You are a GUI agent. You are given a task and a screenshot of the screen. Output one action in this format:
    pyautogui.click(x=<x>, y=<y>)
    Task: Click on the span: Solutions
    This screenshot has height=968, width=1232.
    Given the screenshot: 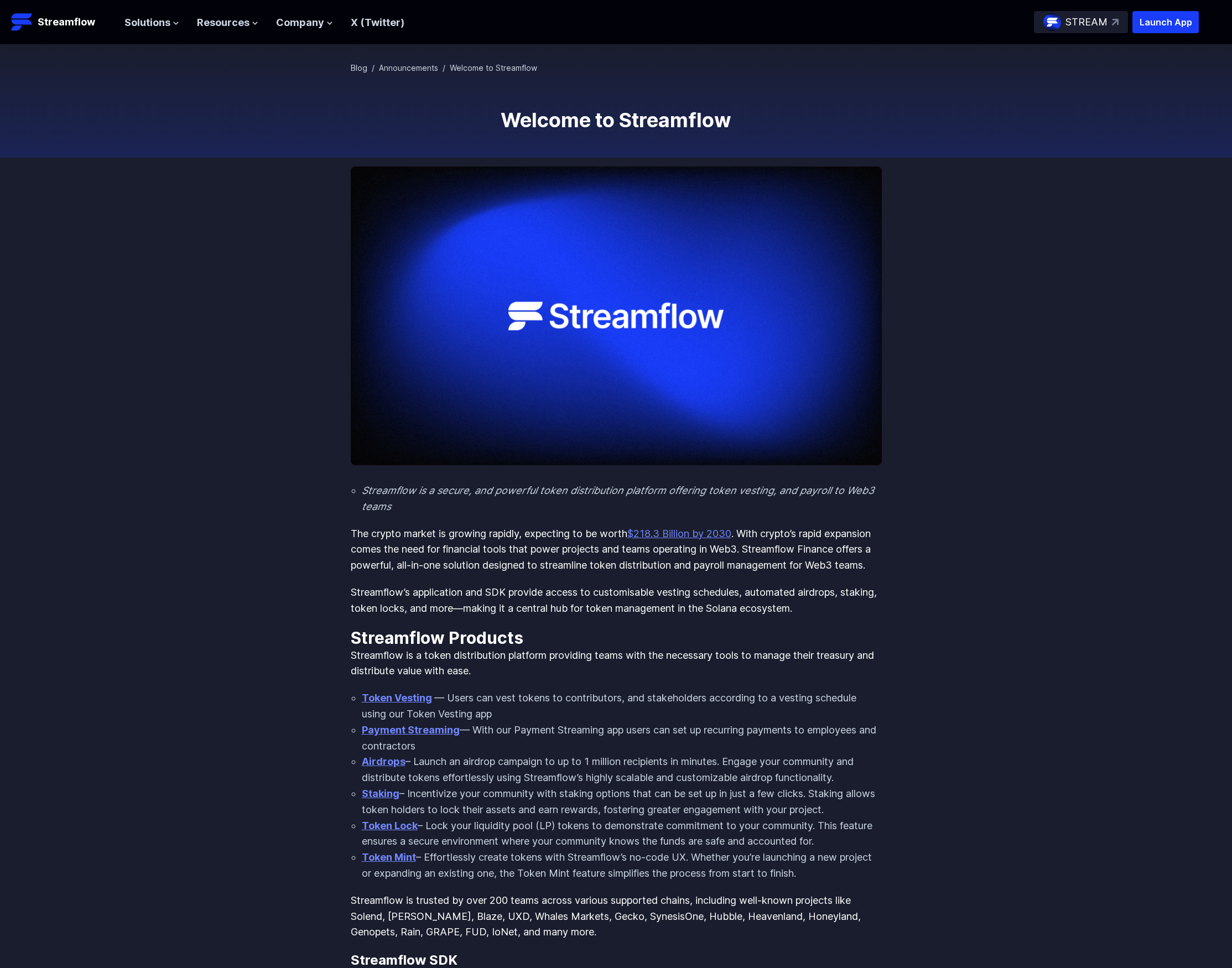 What is the action you would take?
    pyautogui.click(x=147, y=22)
    